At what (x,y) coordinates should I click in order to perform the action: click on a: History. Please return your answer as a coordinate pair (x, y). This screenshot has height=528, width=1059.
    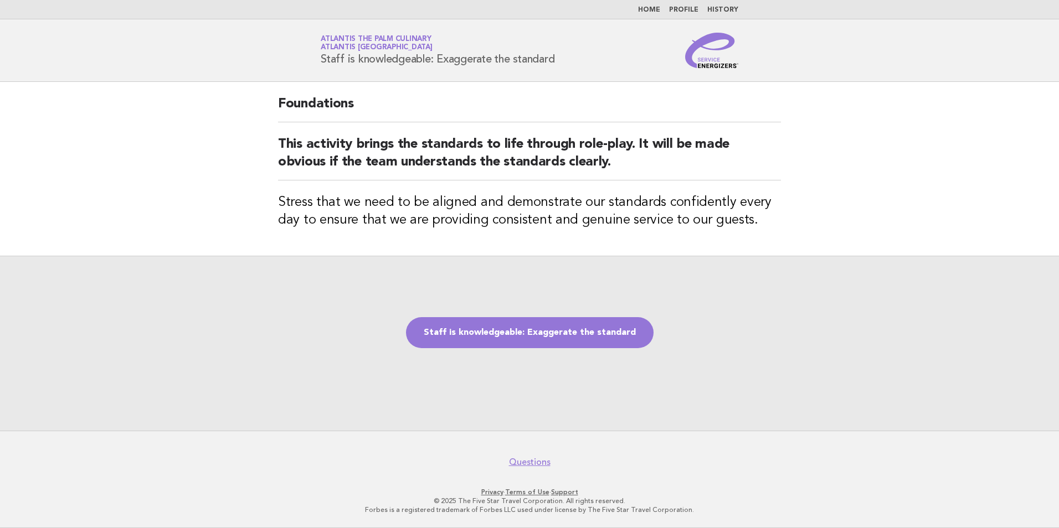
    Looking at the image, I should click on (723, 10).